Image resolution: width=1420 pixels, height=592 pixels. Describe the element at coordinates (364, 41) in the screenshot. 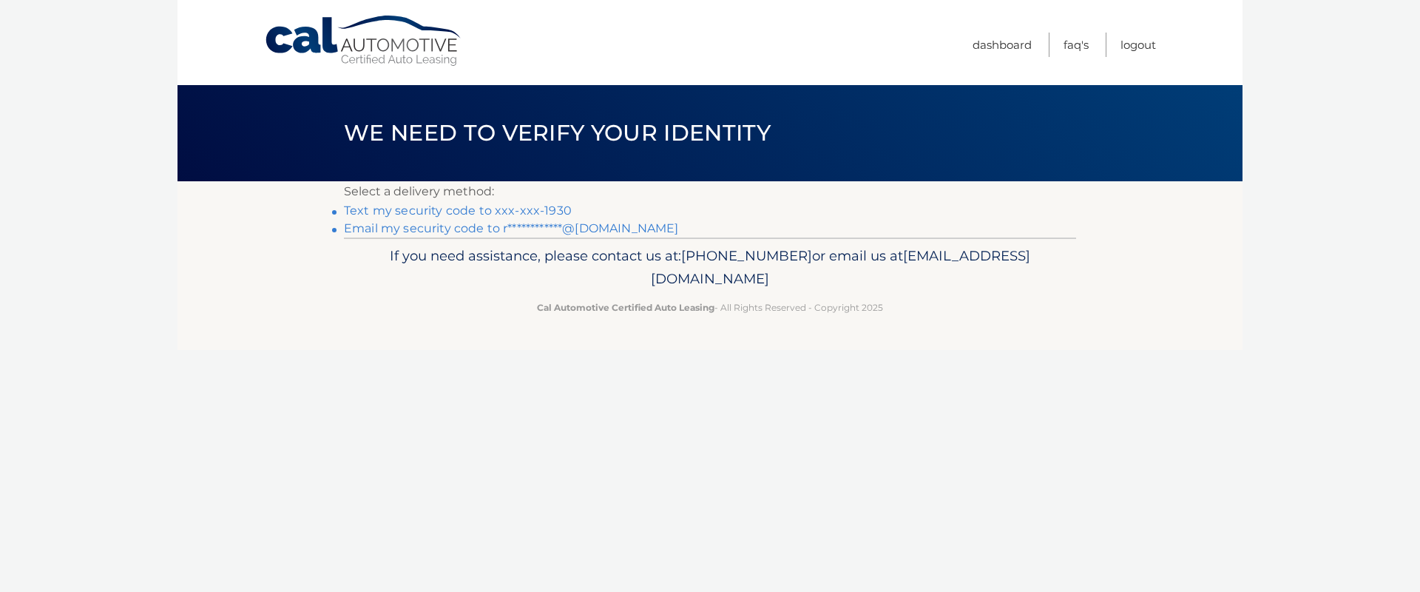

I see `a: Cal Automotive` at that location.